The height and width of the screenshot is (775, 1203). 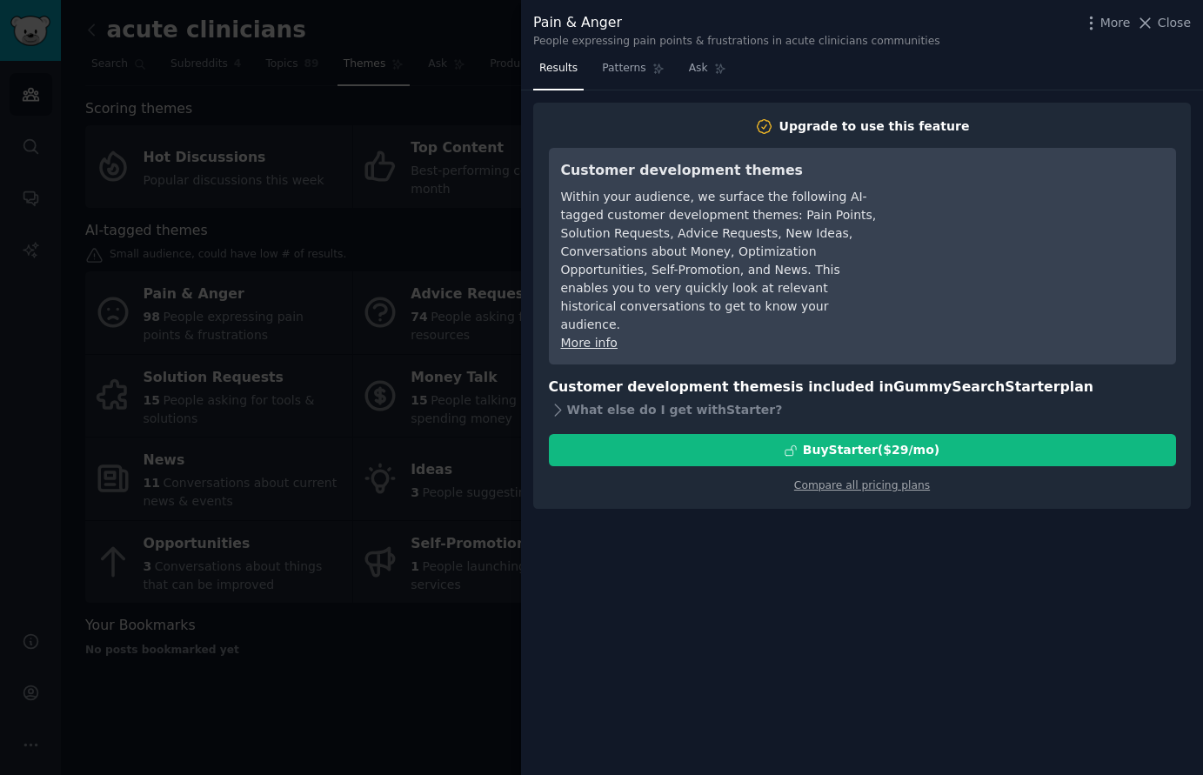 What do you see at coordinates (870, 450) in the screenshot?
I see `div: Buy Starter ($ 29 /mo )` at bounding box center [870, 450].